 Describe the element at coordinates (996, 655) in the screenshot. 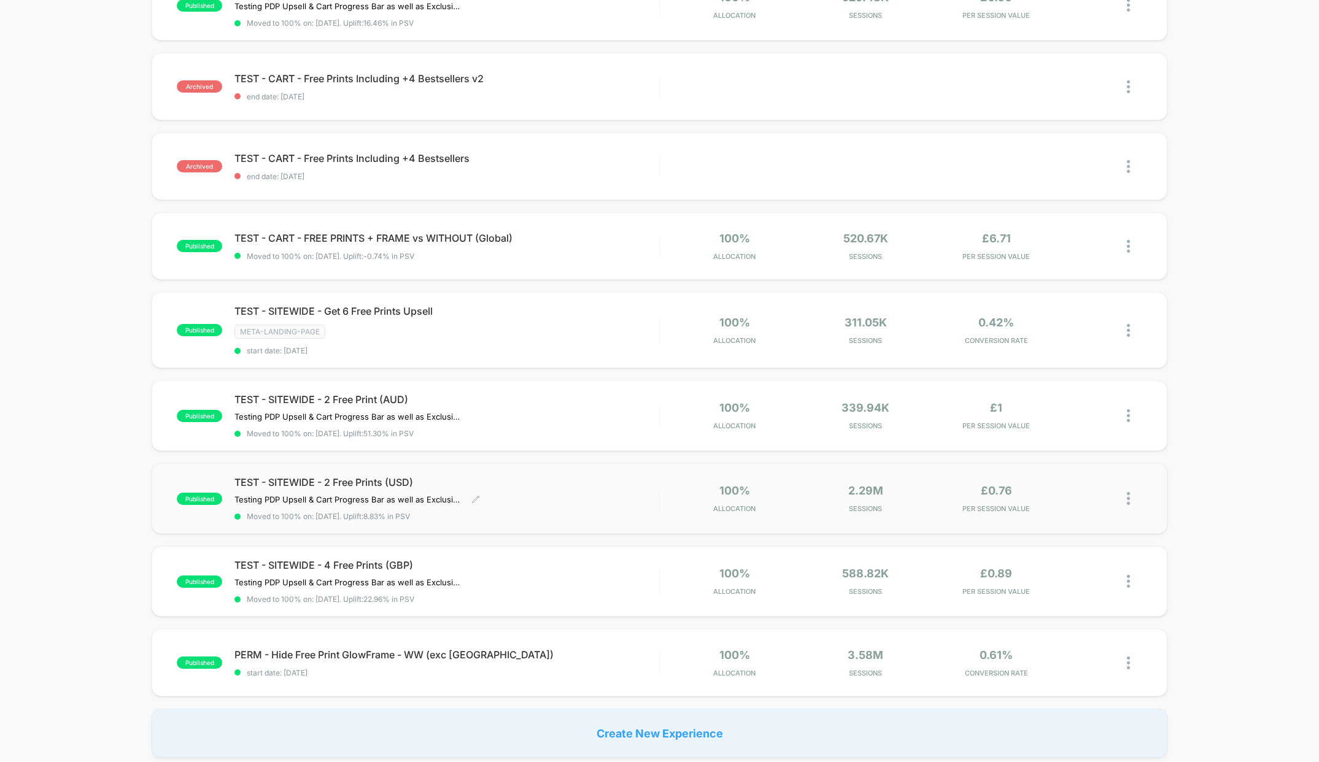

I see `span: 0.61%` at that location.